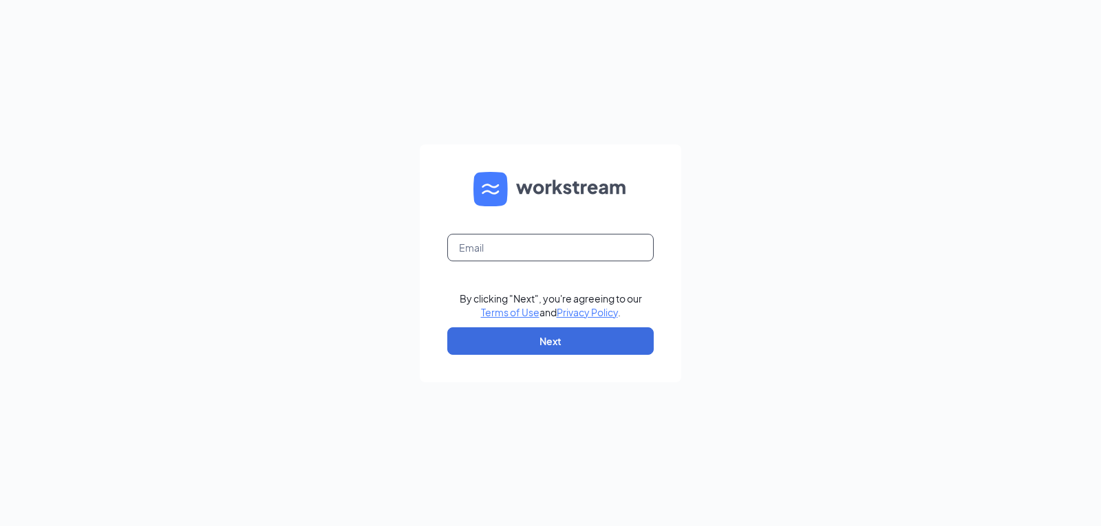 The image size is (1101, 526). Describe the element at coordinates (587, 312) in the screenshot. I see `a: Privacy Policy` at that location.